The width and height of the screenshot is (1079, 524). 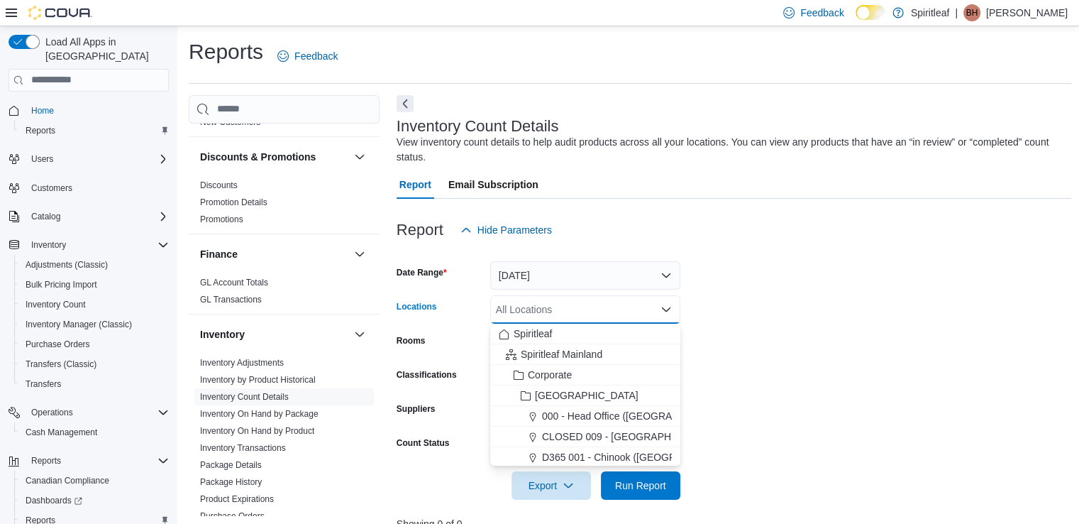 What do you see at coordinates (43, 384) in the screenshot?
I see `span: Transfers` at bounding box center [43, 384].